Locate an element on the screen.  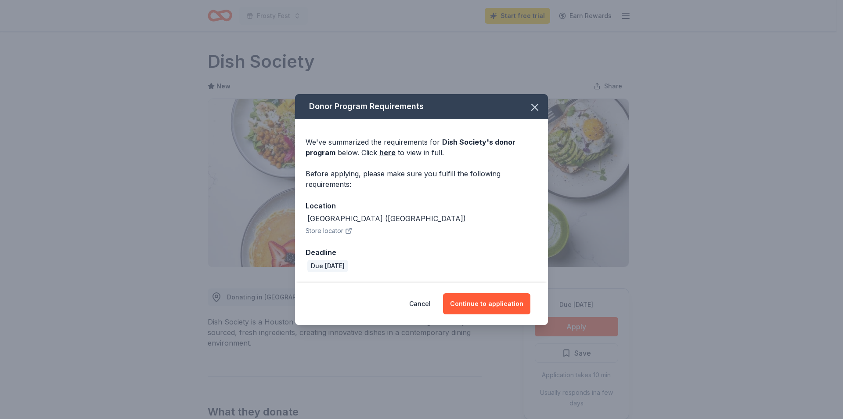
div: Before applying, please make sure you fulfill the following requirements: is located at coordinates (422, 179).